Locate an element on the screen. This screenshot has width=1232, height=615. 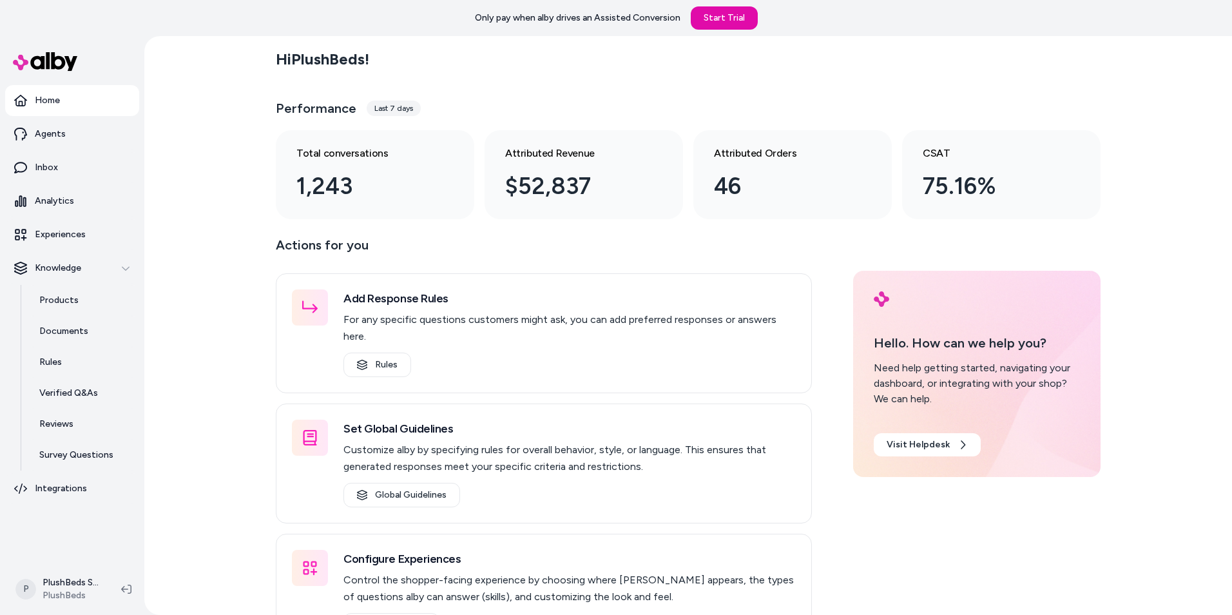
a: Analytics is located at coordinates (72, 201).